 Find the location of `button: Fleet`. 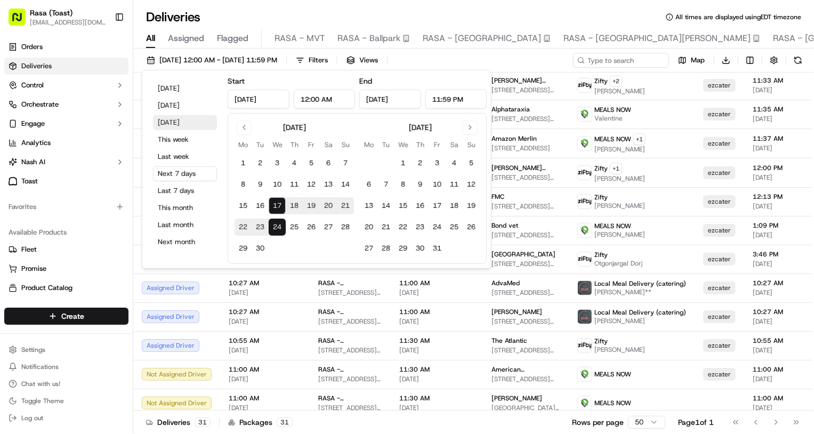

button: Fleet is located at coordinates (66, 250).